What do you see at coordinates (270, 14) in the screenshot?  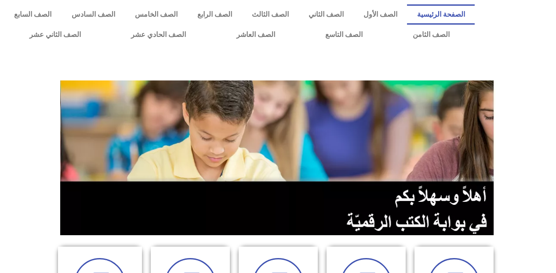 I see `a: الصف الثالث` at bounding box center [270, 14].